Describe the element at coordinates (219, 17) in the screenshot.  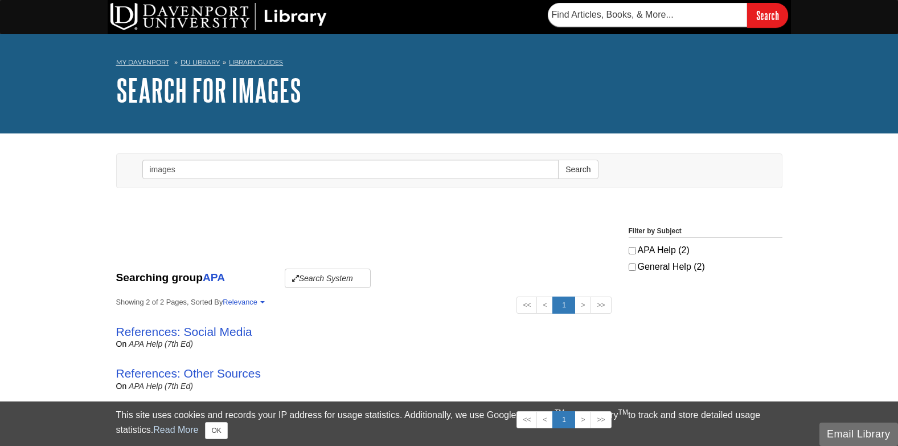
I see `img: DU Library` at that location.